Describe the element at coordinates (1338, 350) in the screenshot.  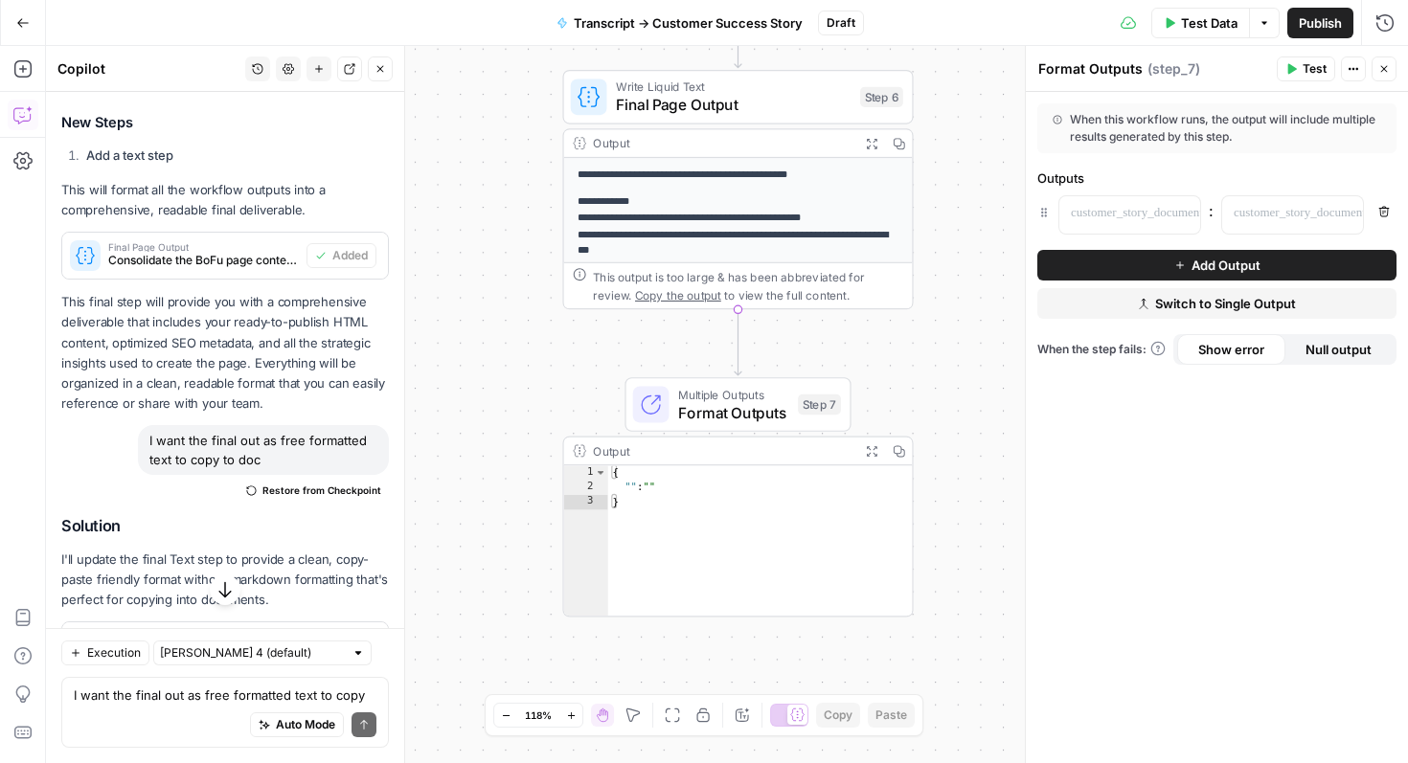
I see `span: Null output` at that location.